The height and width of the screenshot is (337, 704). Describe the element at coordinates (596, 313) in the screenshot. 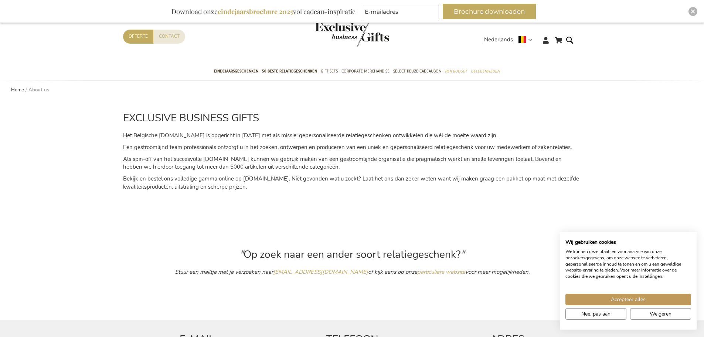

I see `span: Nee, pas aan` at that location.